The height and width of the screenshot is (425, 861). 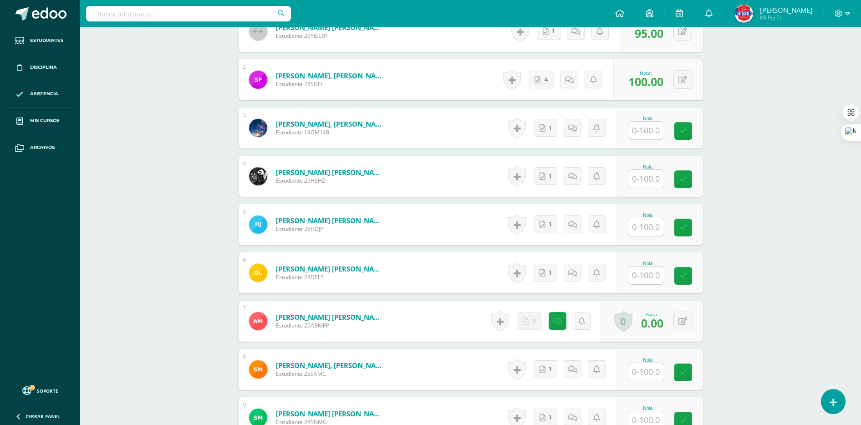 I want to click on span: Estudiantes, so click(x=46, y=41).